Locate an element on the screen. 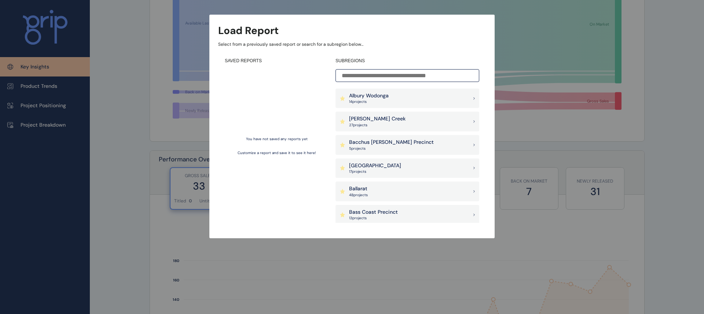 The image size is (704, 314). h4: SUBREGIONS is located at coordinates (407, 61).